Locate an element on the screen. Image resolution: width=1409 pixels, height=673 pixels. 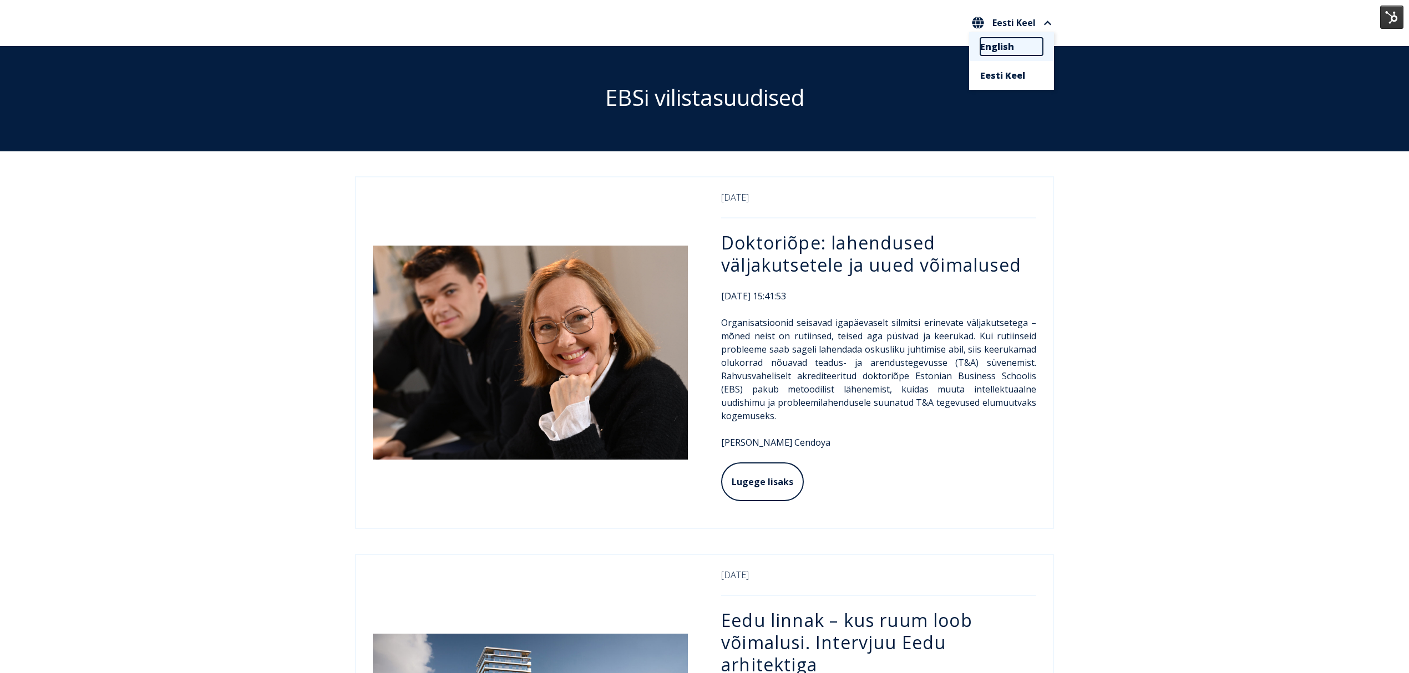
nav: Vali oma keel is located at coordinates (1011, 23).